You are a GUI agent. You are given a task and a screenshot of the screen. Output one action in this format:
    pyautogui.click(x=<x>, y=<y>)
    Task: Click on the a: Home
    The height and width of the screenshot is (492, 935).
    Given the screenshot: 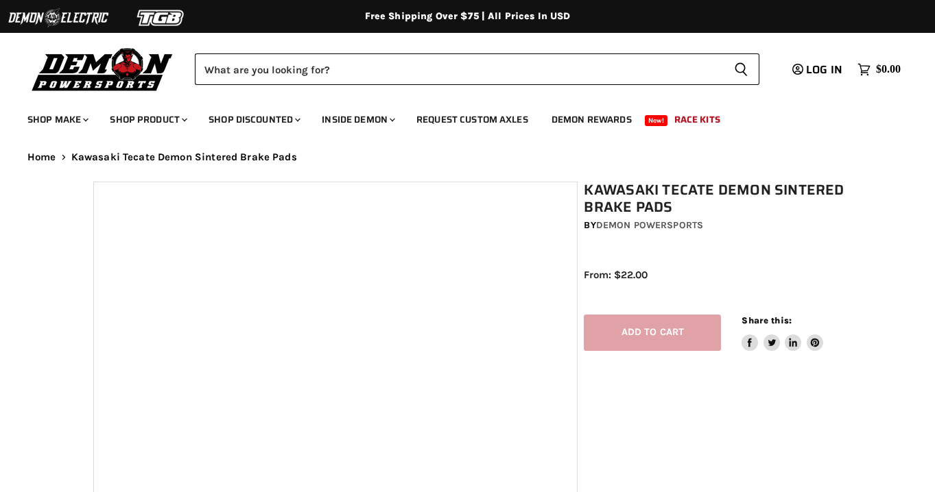 What is the action you would take?
    pyautogui.click(x=42, y=157)
    